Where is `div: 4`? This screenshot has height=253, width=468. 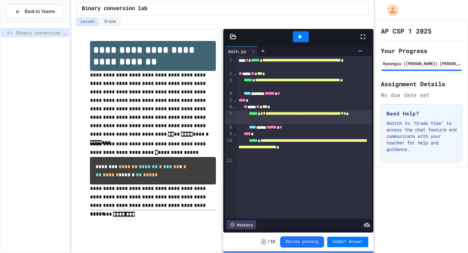 div: 4 is located at coordinates (229, 94).